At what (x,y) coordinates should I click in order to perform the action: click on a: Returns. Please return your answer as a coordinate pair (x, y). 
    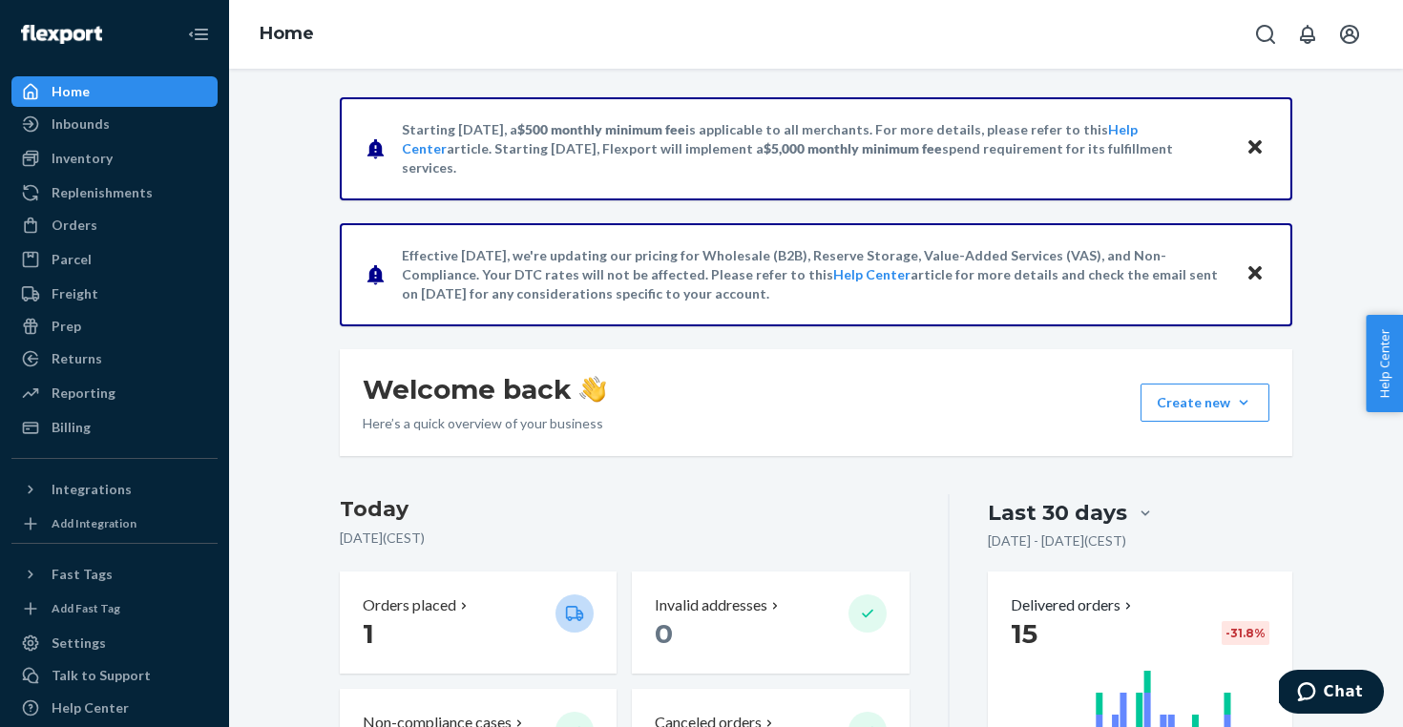
    Looking at the image, I should click on (115, 359).